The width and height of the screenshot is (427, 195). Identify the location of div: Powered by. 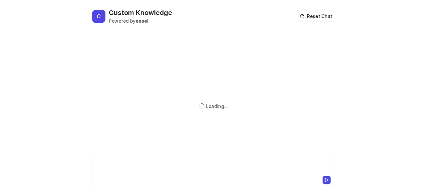
(140, 21).